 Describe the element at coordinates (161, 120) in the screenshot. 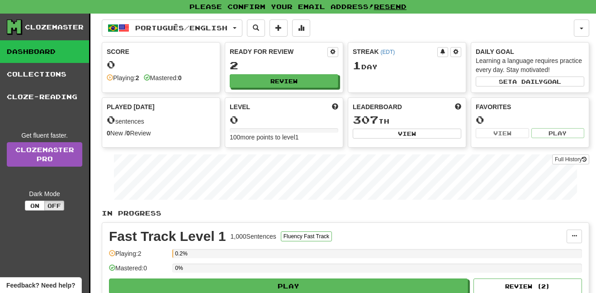

I see `div: sentences` at that location.